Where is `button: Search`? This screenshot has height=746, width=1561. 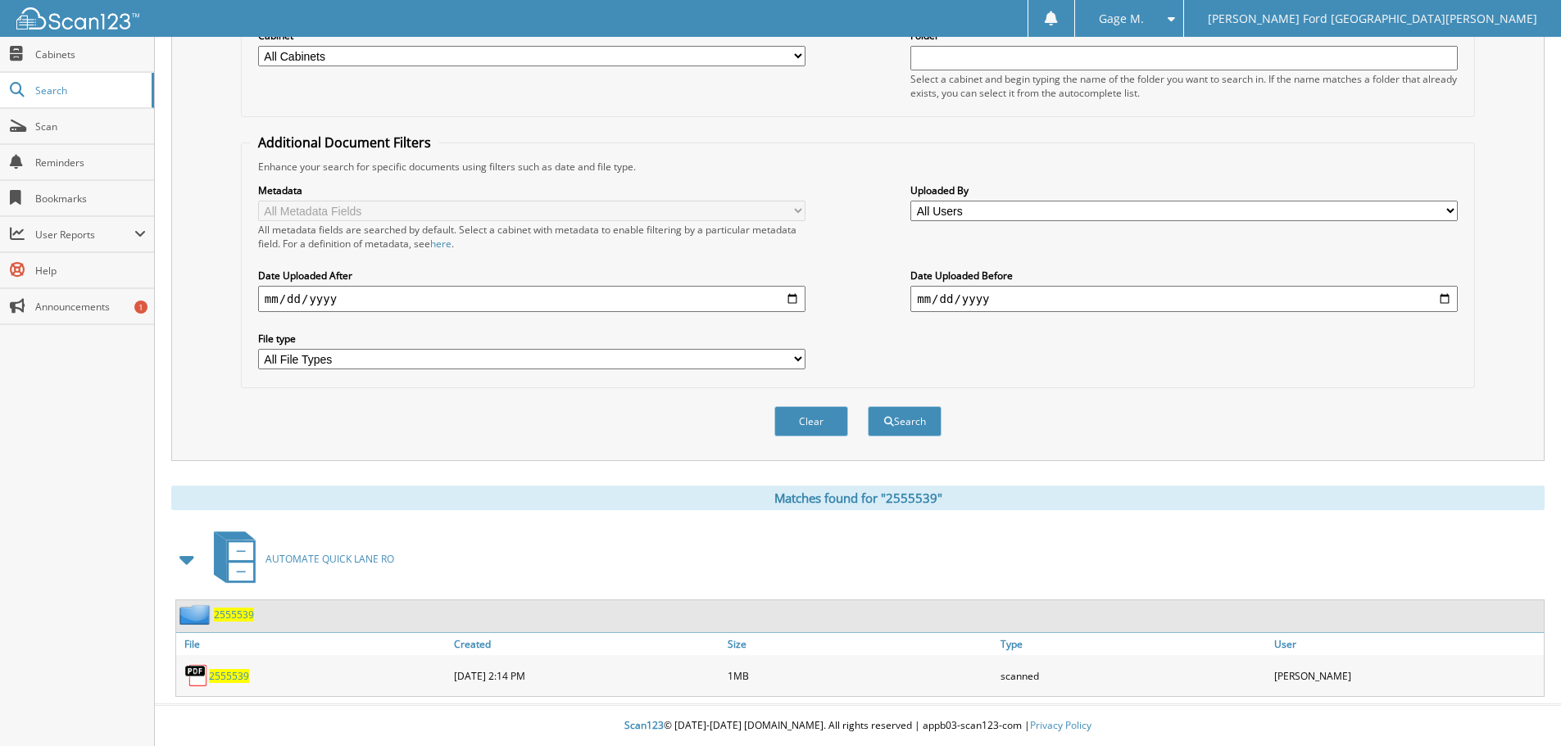
button: Search is located at coordinates (904, 421).